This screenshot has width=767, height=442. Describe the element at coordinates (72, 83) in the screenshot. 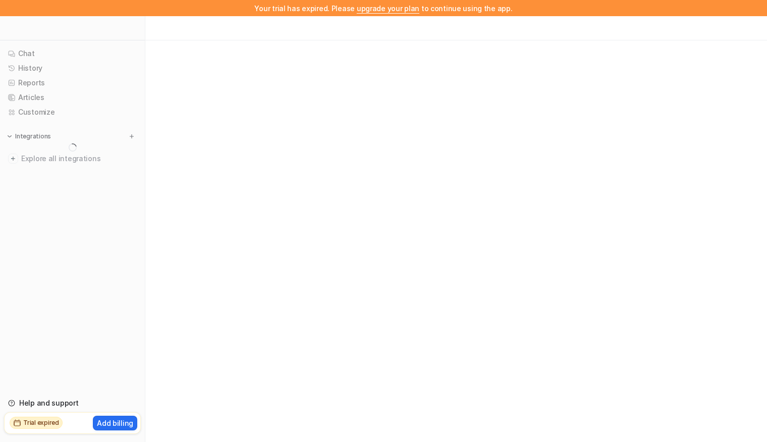

I see `a: Reports` at that location.